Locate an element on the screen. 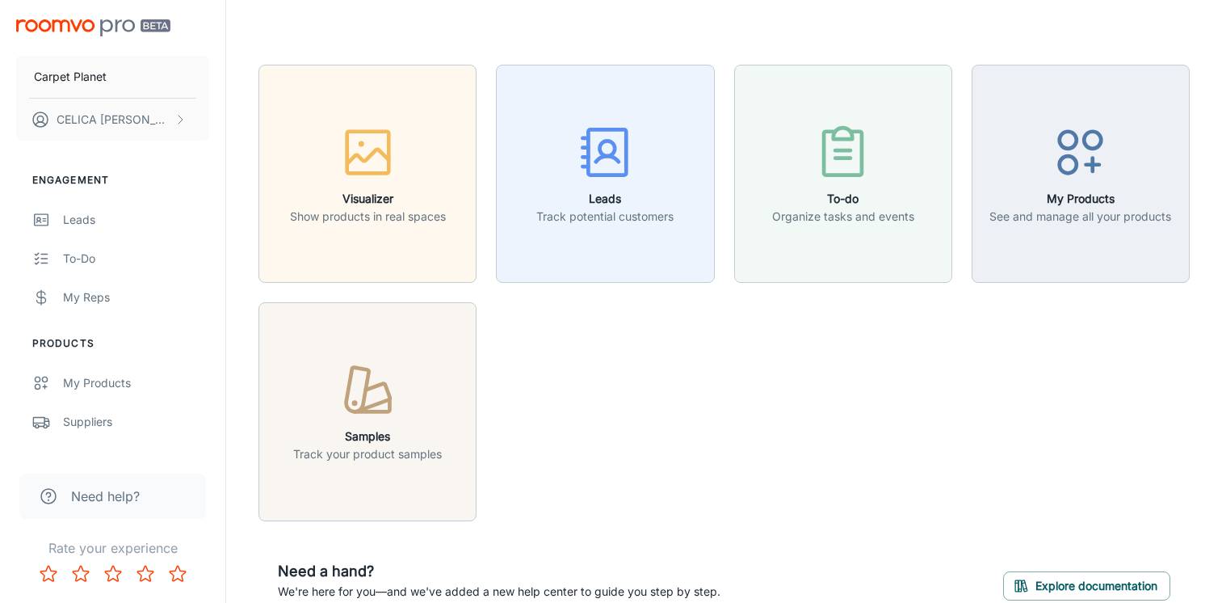 The image size is (1222, 603). button: To-doOrganize tasks and events is located at coordinates (843, 174).